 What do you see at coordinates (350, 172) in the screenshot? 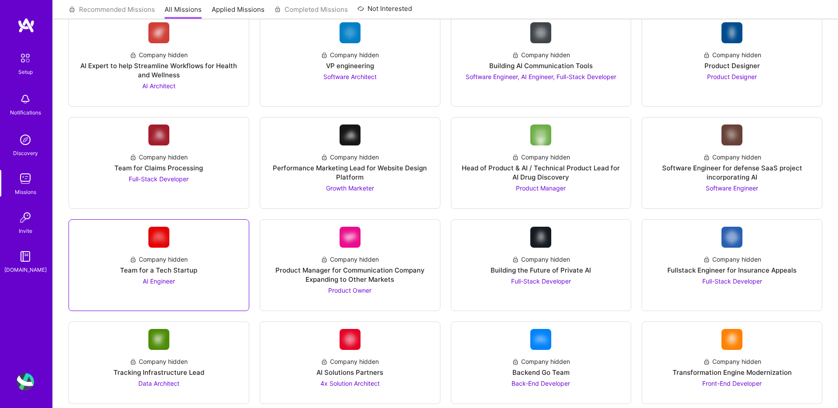
I see `div: Performance Marketing Lead for Website Design Platform` at bounding box center [350, 172].